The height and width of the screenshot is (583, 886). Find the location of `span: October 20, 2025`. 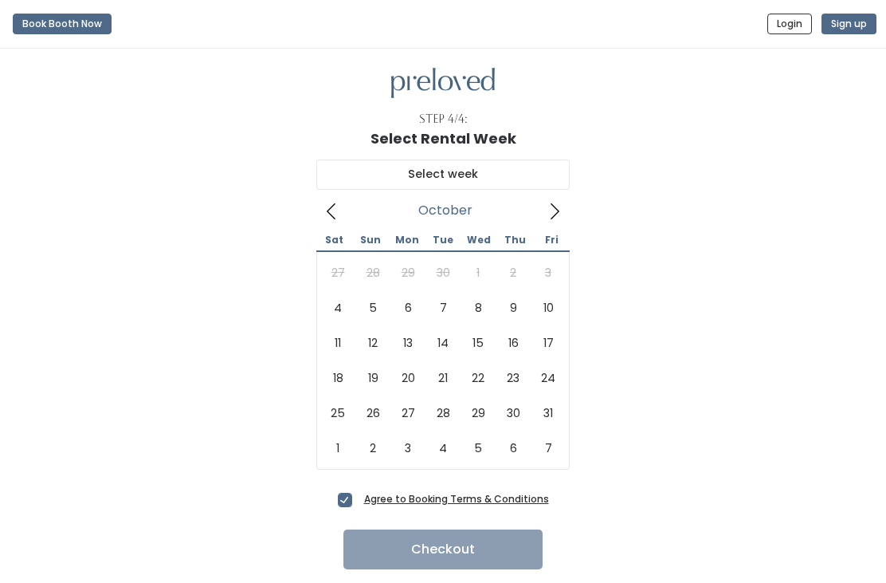

span: October 20, 2025 is located at coordinates (408, 378).